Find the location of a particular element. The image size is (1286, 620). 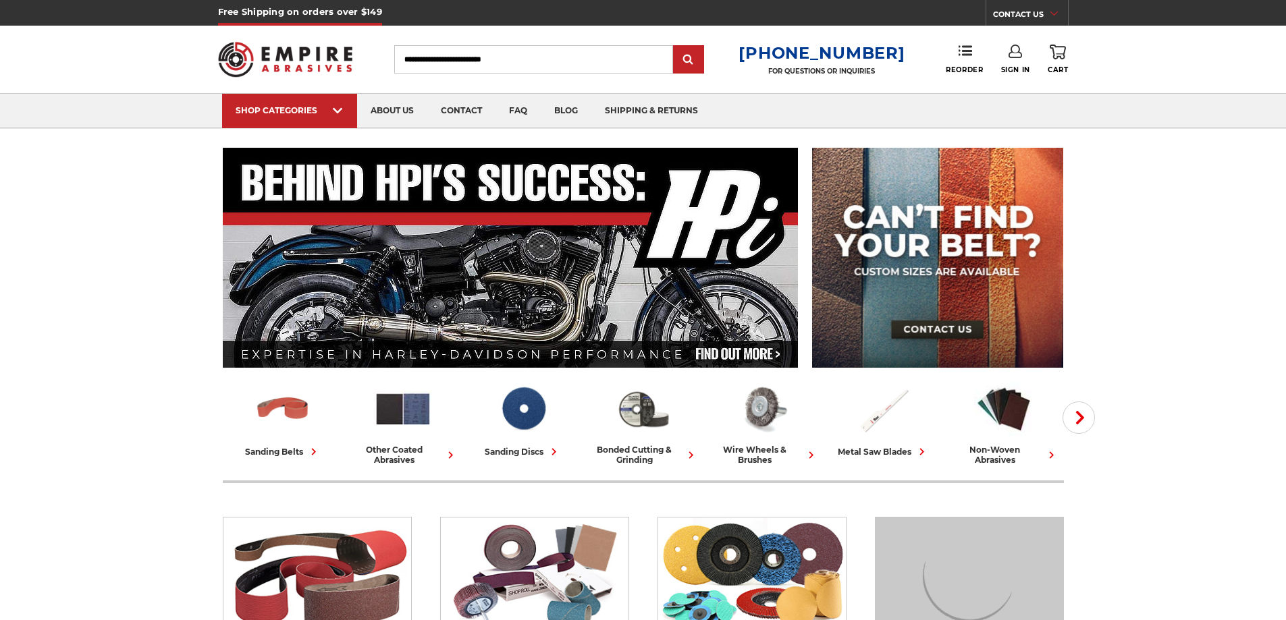

span: Reorder is located at coordinates (964, 70).